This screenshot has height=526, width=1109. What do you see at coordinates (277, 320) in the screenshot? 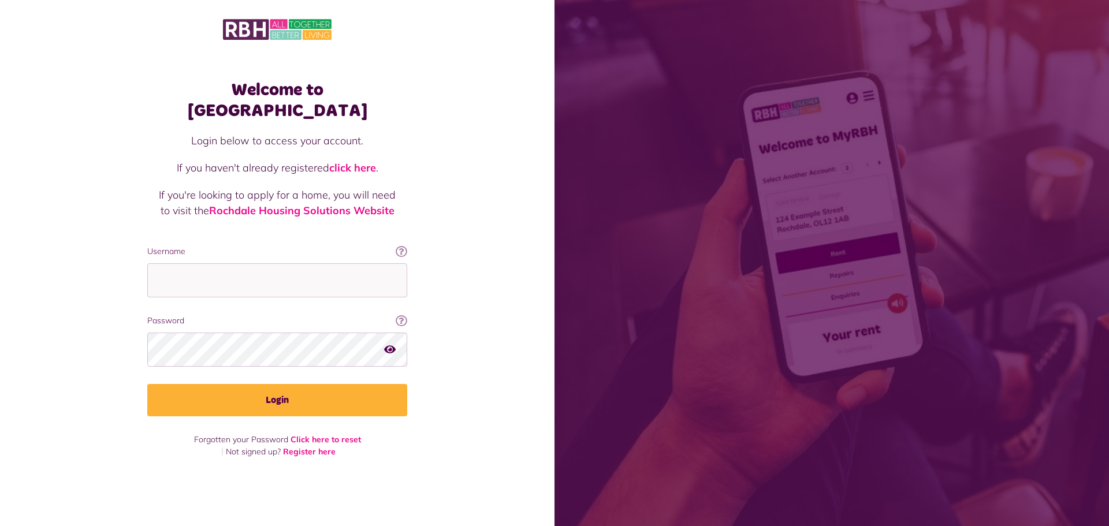
I see `label: Password` at bounding box center [277, 320].